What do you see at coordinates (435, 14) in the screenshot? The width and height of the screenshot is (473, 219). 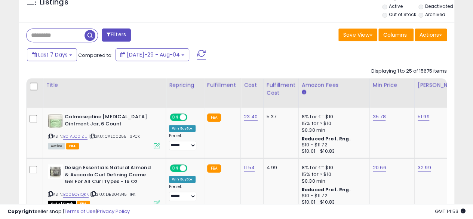 I see `label: Archived` at bounding box center [435, 14].